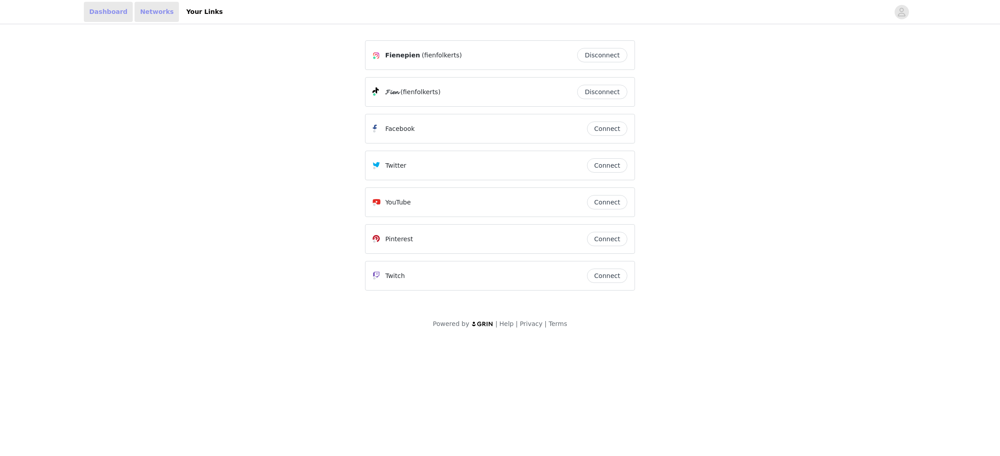 This screenshot has height=456, width=1000. I want to click on a: Dashboard, so click(108, 12).